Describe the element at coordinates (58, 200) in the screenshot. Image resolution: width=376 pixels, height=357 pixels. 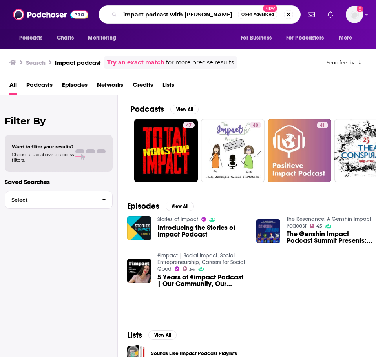
I see `button: Select` at that location.